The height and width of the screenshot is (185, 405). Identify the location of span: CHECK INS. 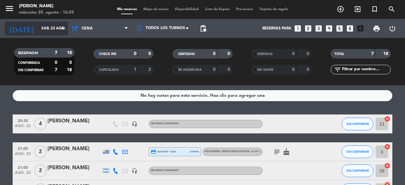
(108, 54).